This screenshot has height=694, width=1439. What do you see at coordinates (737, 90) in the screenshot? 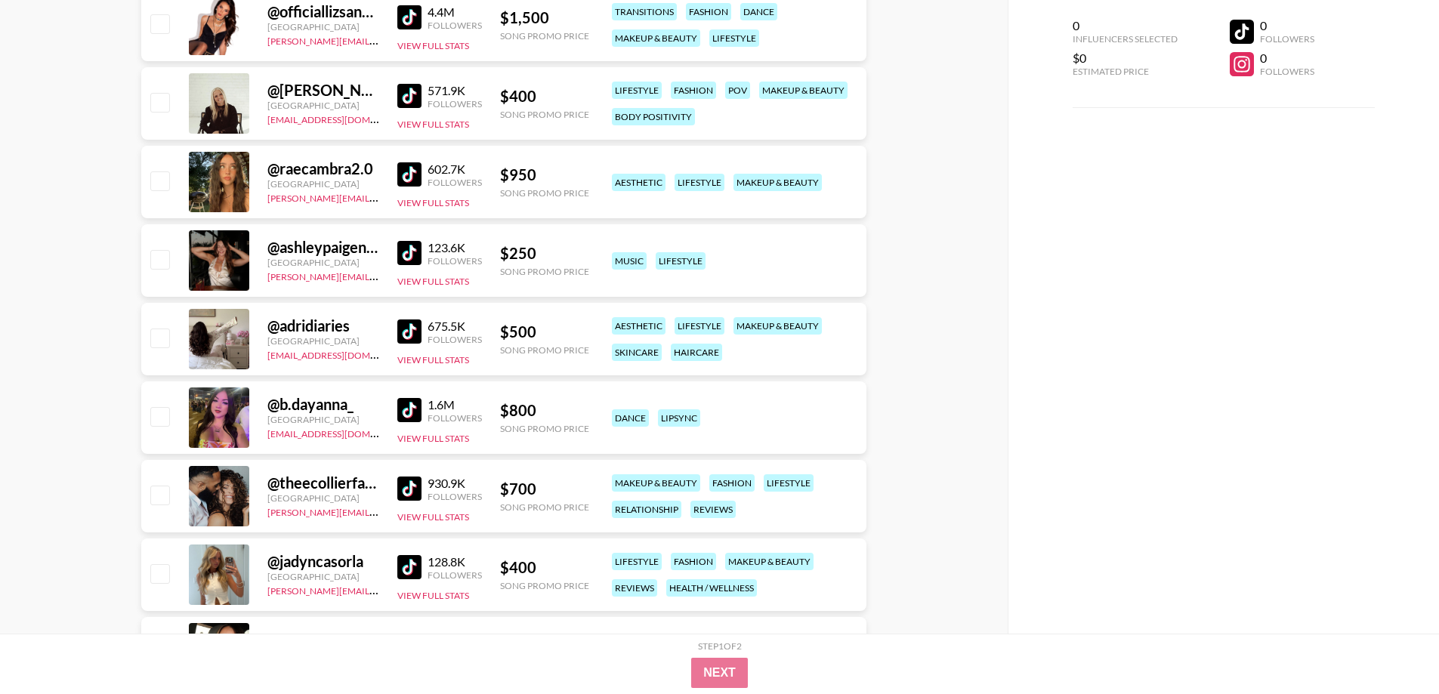
I see `div: pov` at bounding box center [737, 90].